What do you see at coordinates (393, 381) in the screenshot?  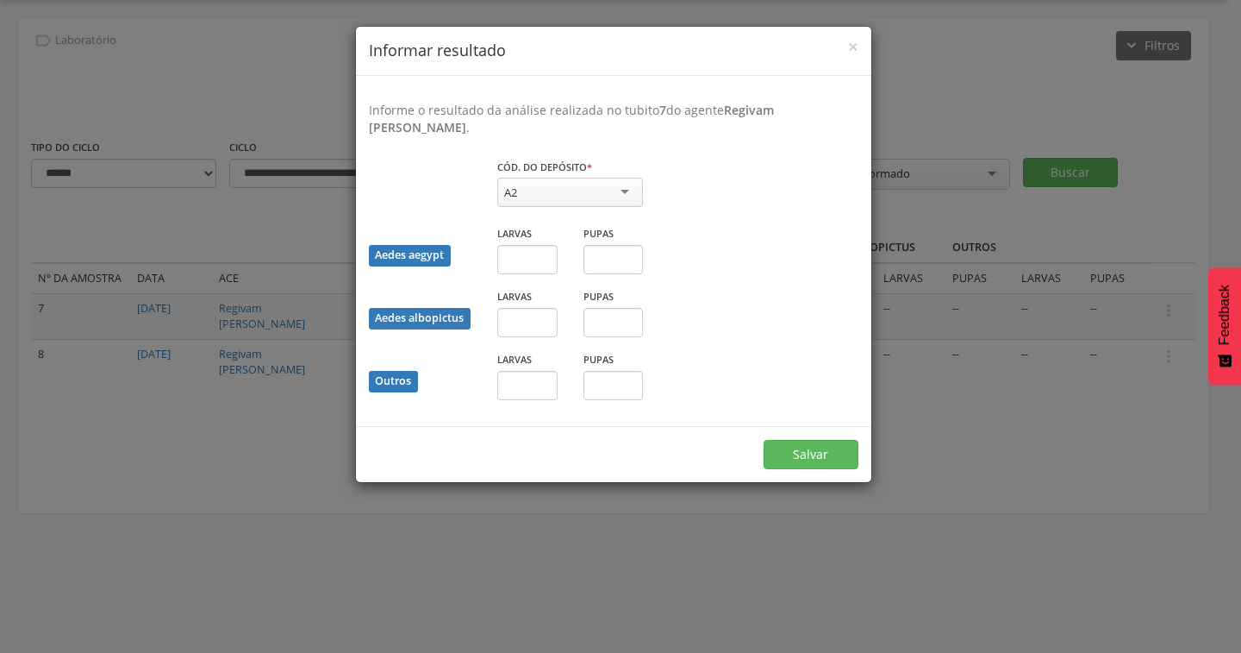 I see `div: Outros` at bounding box center [393, 381].